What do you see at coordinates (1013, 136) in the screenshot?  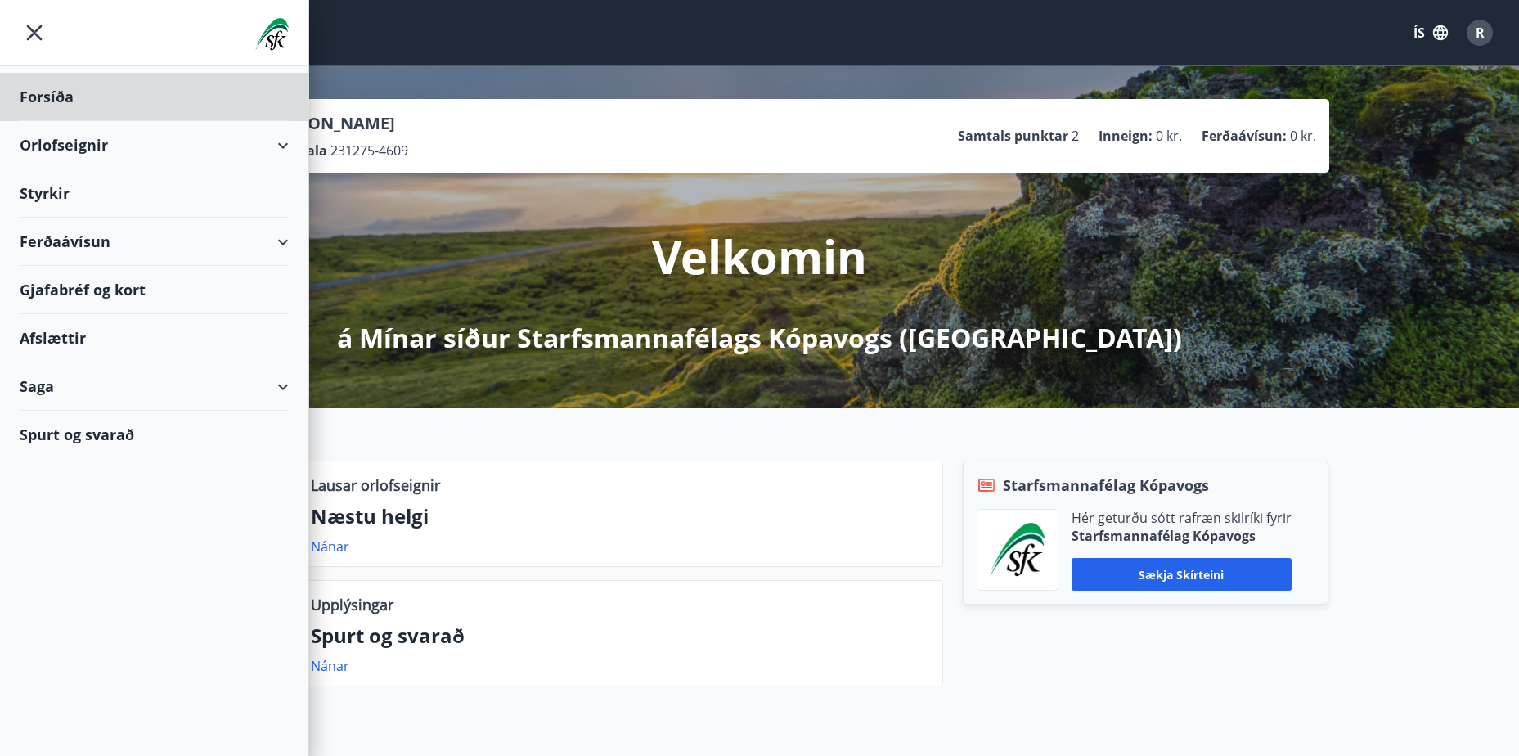 I see `p: Samtals punktar` at bounding box center [1013, 136].